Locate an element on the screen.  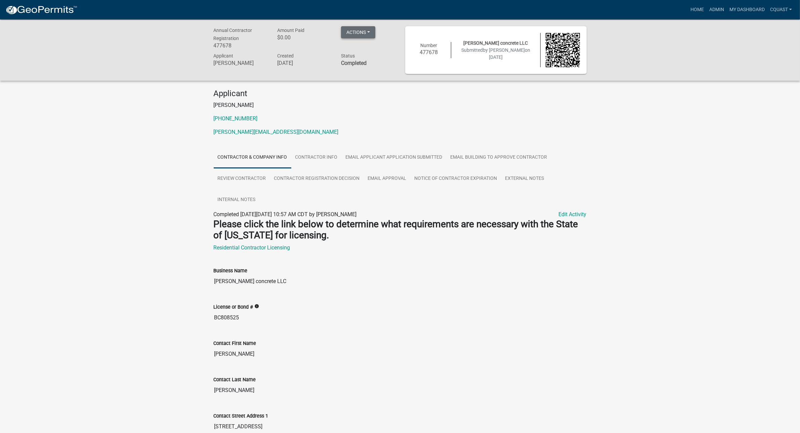
a: Residential Contractor Licensing is located at coordinates (252, 247).